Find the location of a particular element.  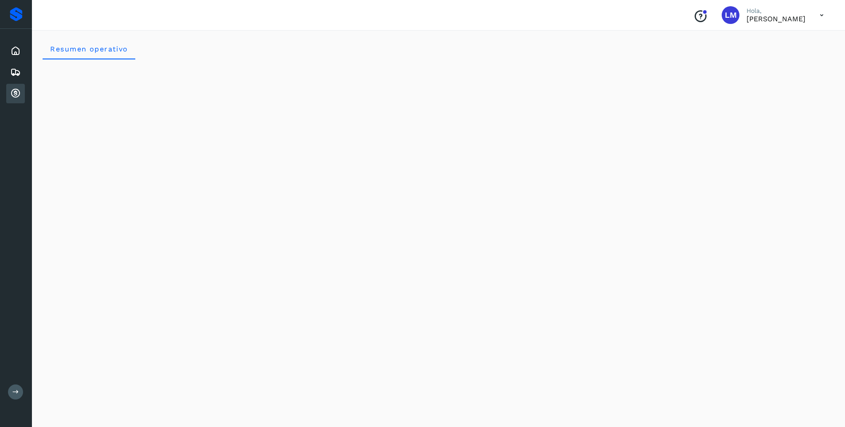

div: Cuentas por cobrar is located at coordinates (16, 94).